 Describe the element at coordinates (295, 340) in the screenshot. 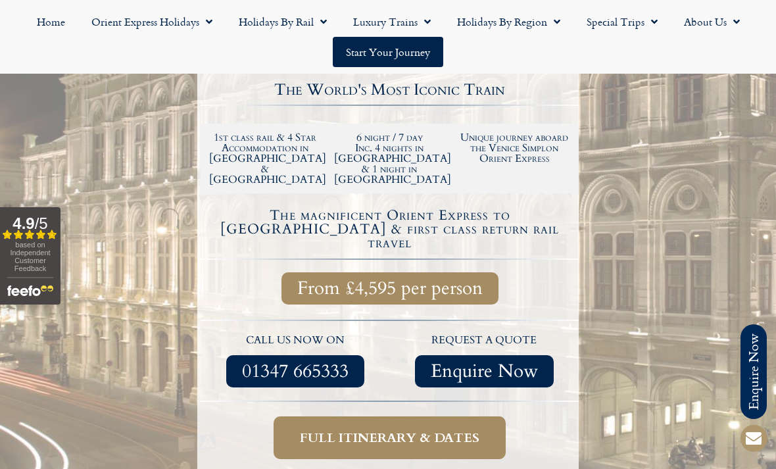

I see `p: call us now on` at that location.